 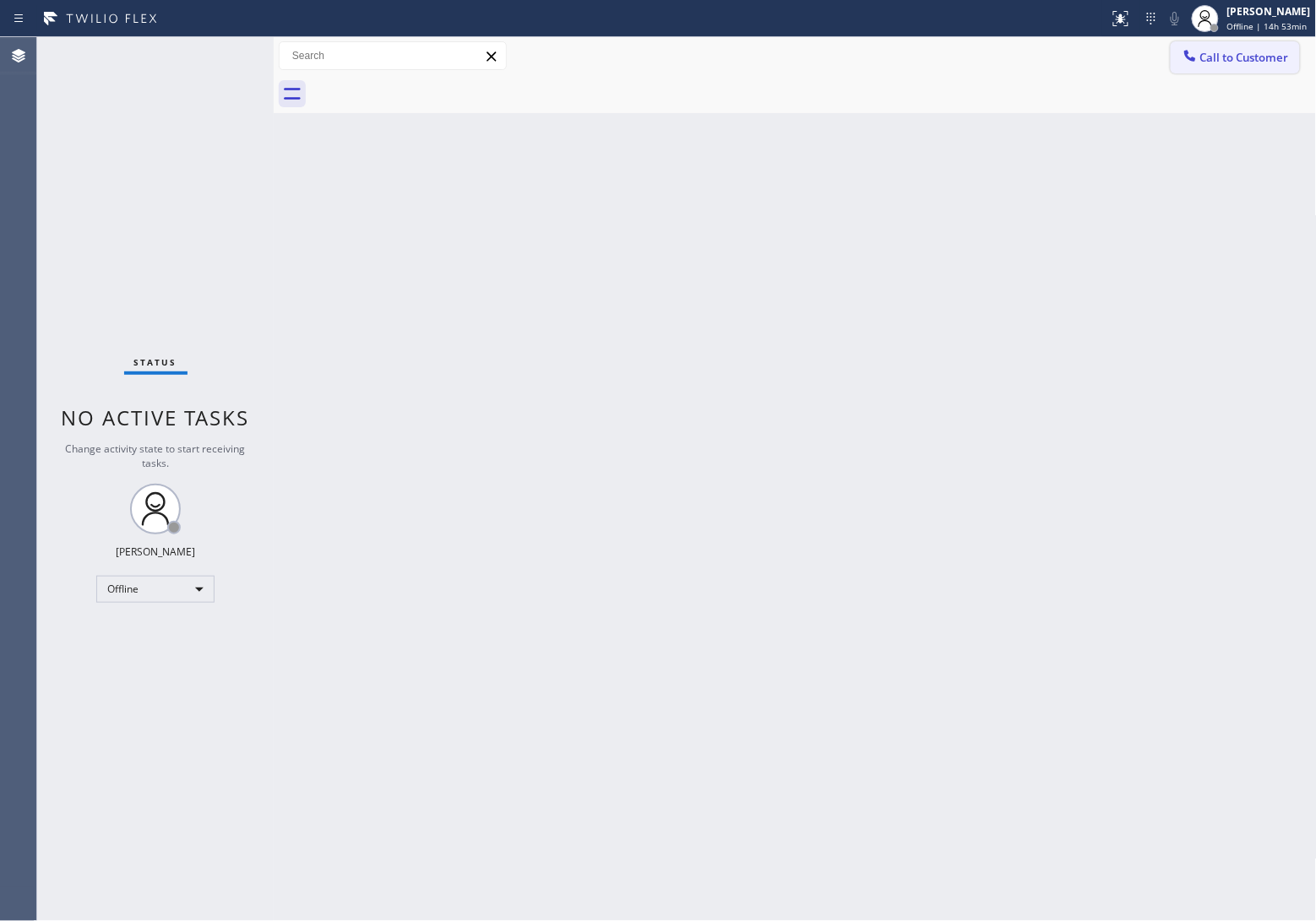 What do you see at coordinates (156, 589) in the screenshot?
I see `div: Offline` at bounding box center [156, 589].